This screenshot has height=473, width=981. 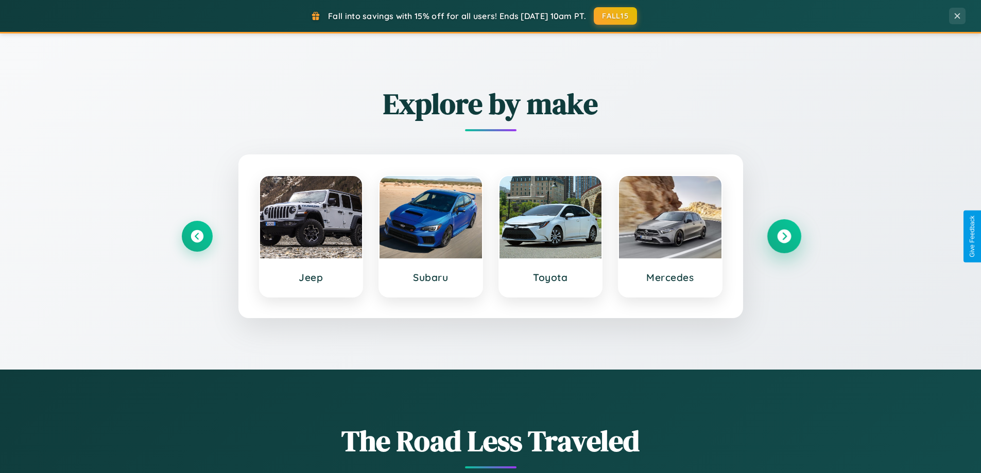 What do you see at coordinates (311, 278) in the screenshot?
I see `h3: Jeep` at bounding box center [311, 278].